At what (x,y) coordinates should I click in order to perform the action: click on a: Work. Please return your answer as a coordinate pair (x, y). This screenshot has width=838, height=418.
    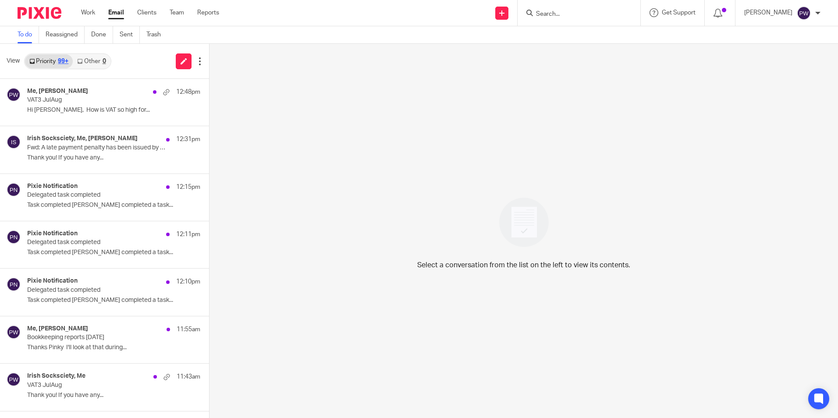
    Looking at the image, I should click on (88, 13).